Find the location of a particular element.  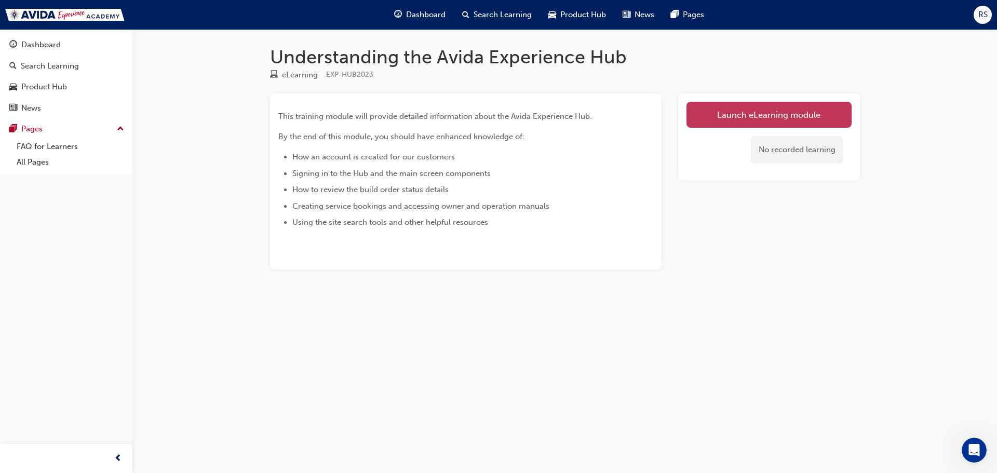

span: learningResourceType_ELEARNING-icon is located at coordinates (274, 75).